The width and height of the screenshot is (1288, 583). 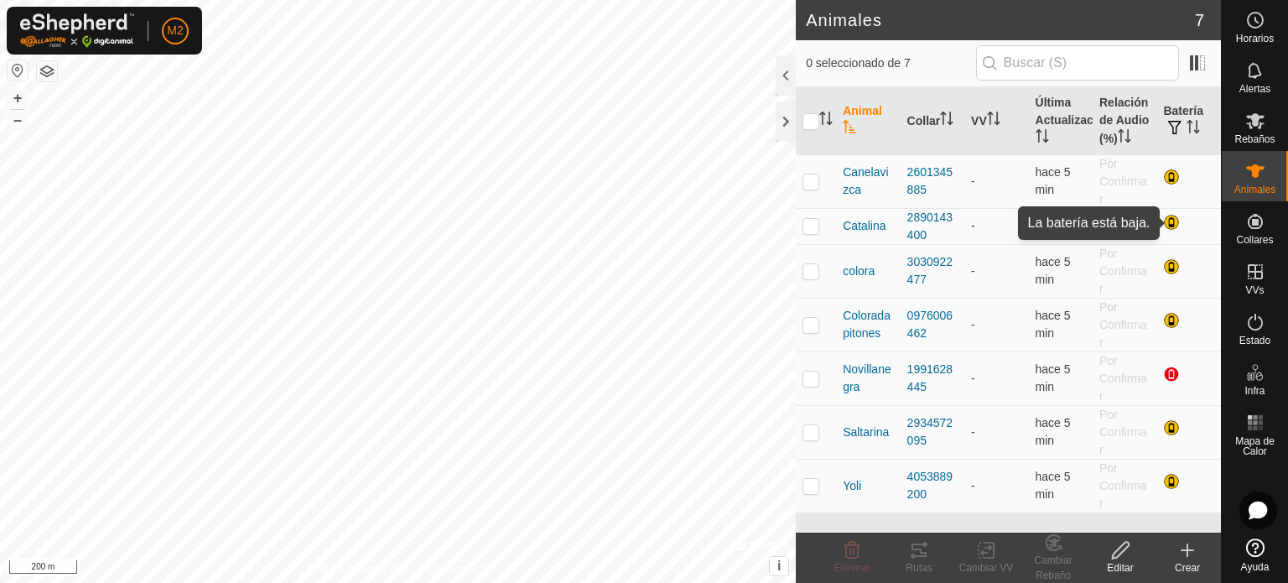 I want to click on div: 1991628445, so click(x=932, y=378).